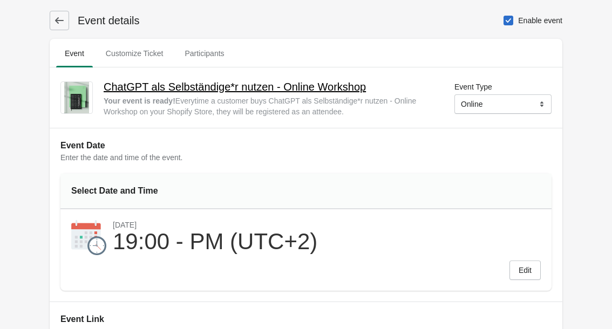 Image resolution: width=612 pixels, height=329 pixels. What do you see at coordinates (540, 20) in the screenshot?
I see `span: Enable event` at bounding box center [540, 20].